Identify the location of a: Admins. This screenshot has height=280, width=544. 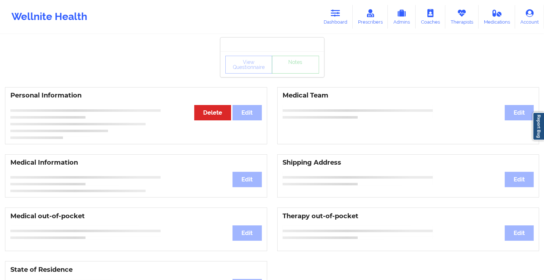
(401, 17).